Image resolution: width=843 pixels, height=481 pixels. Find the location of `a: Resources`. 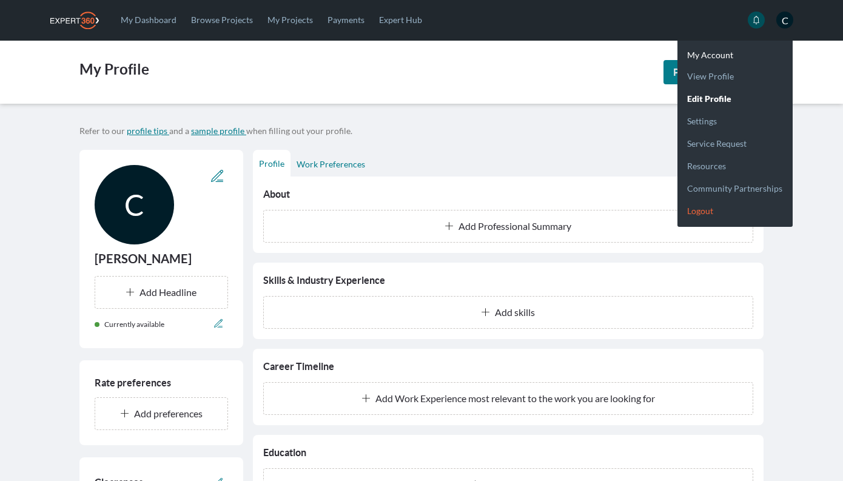

a: Resources is located at coordinates (735, 161).